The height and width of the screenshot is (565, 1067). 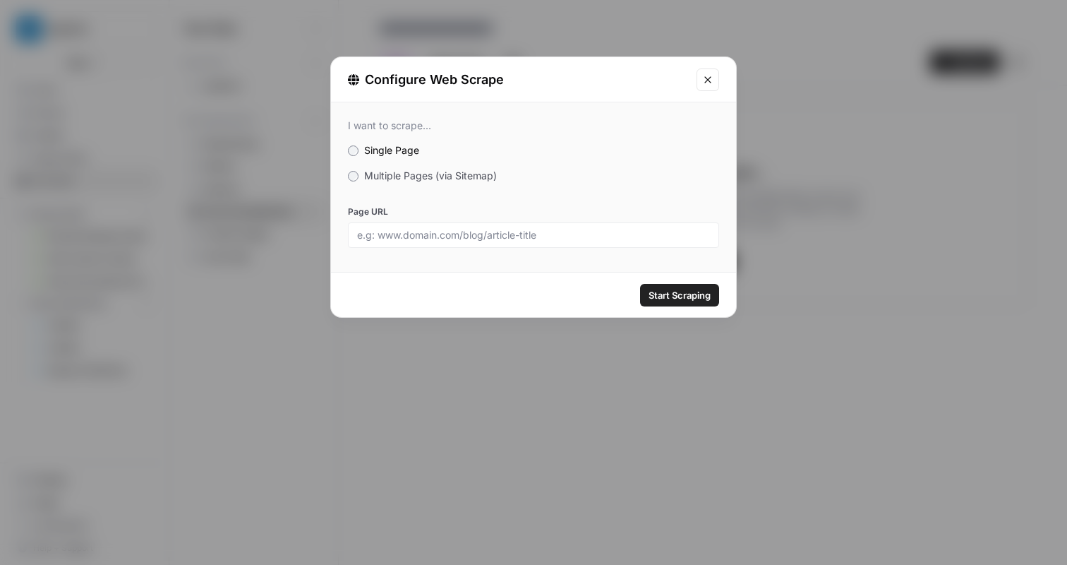 I want to click on span: Single Page, so click(x=392, y=150).